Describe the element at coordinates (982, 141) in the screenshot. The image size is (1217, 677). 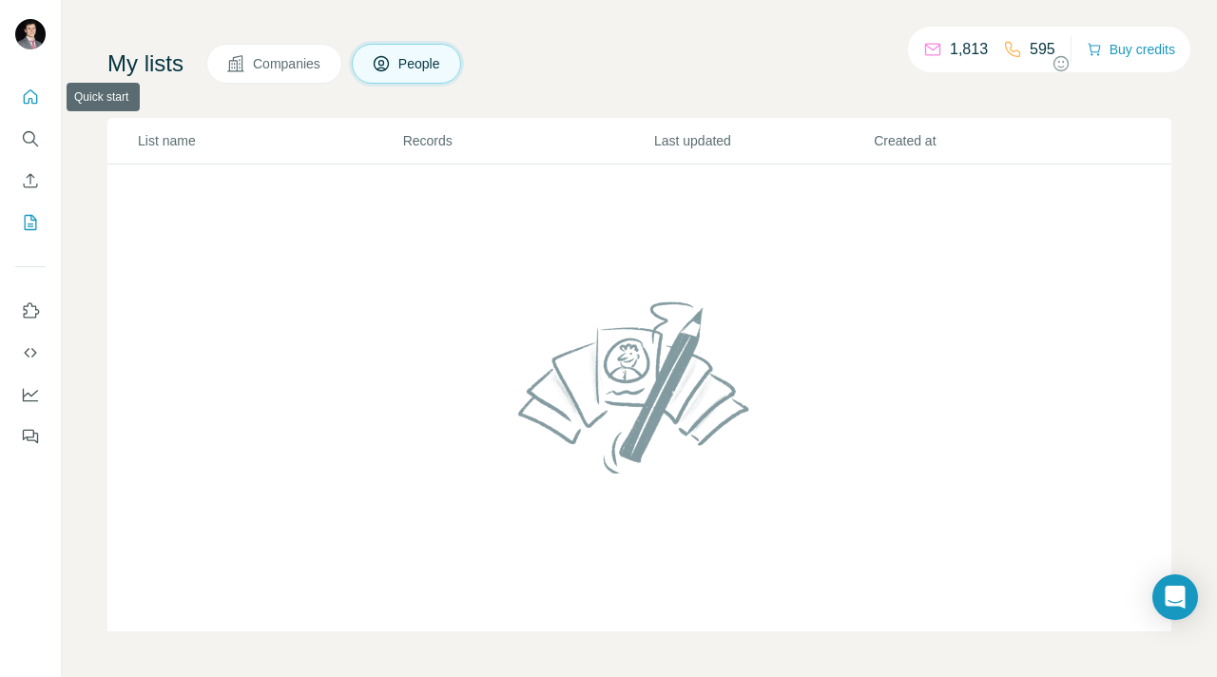
I see `p: Created at` at that location.